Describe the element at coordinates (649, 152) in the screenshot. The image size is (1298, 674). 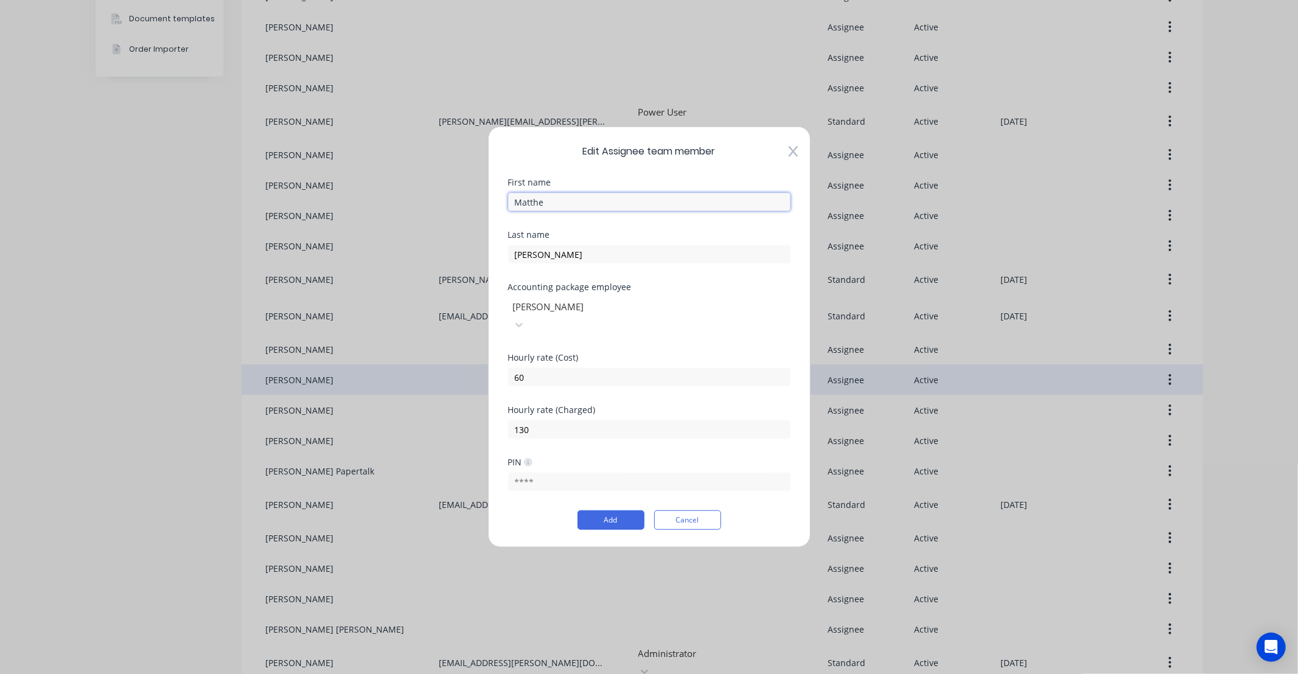
I see `span: Edit Assignee team member` at that location.